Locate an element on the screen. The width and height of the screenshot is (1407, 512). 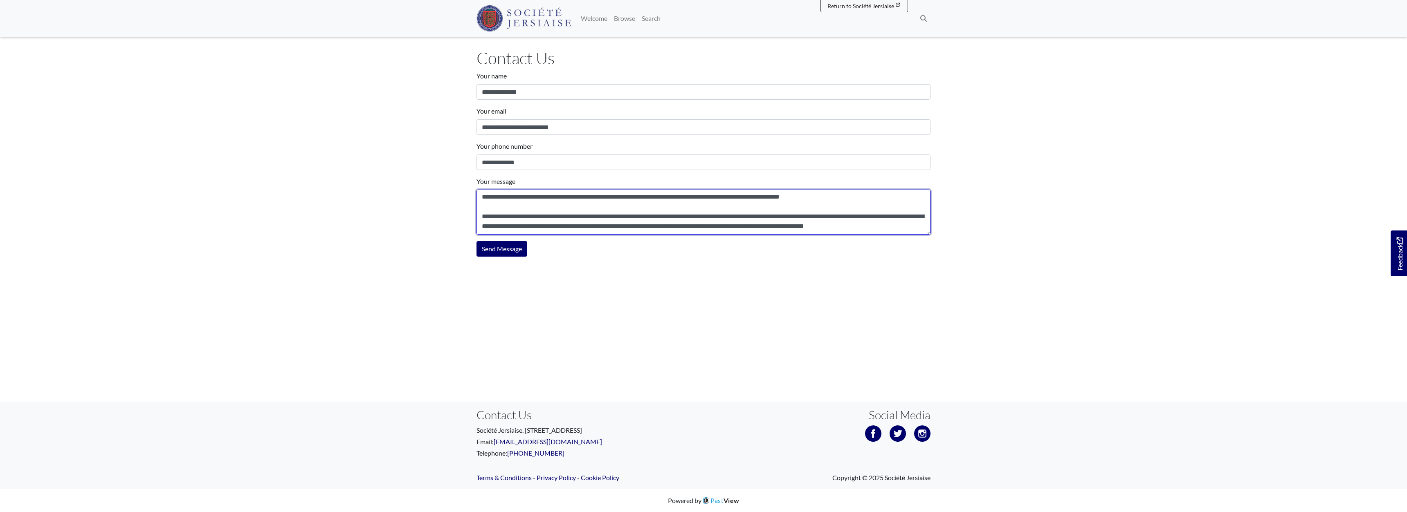
a: Browse is located at coordinates (624, 18).